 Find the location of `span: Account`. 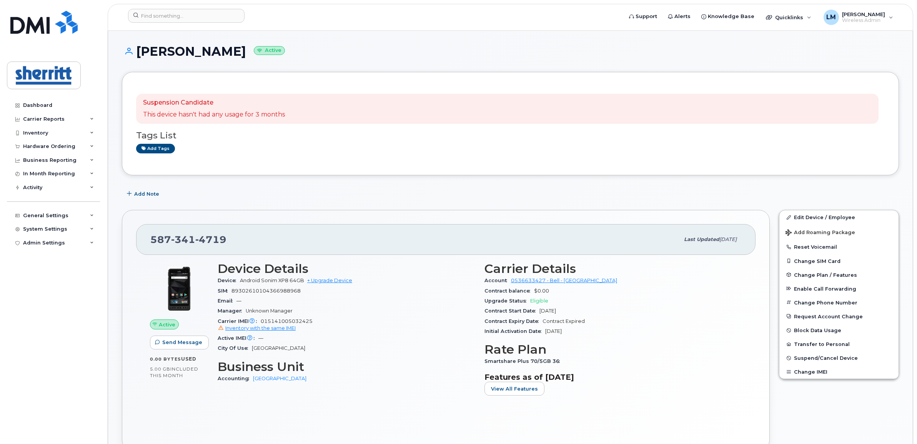

span: Account is located at coordinates (497, 280).